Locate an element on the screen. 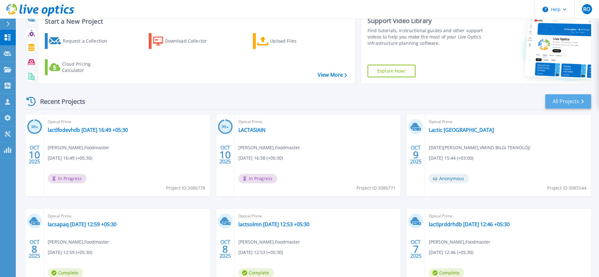  span: Anonymous is located at coordinates (449, 179).